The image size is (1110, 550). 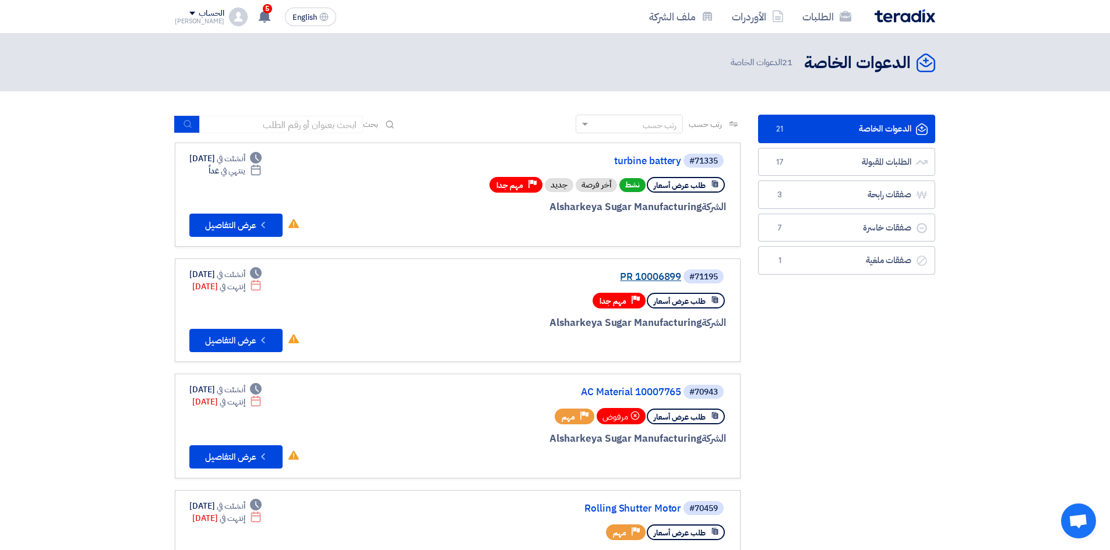 I want to click on div: Open chat, so click(x=1078, y=521).